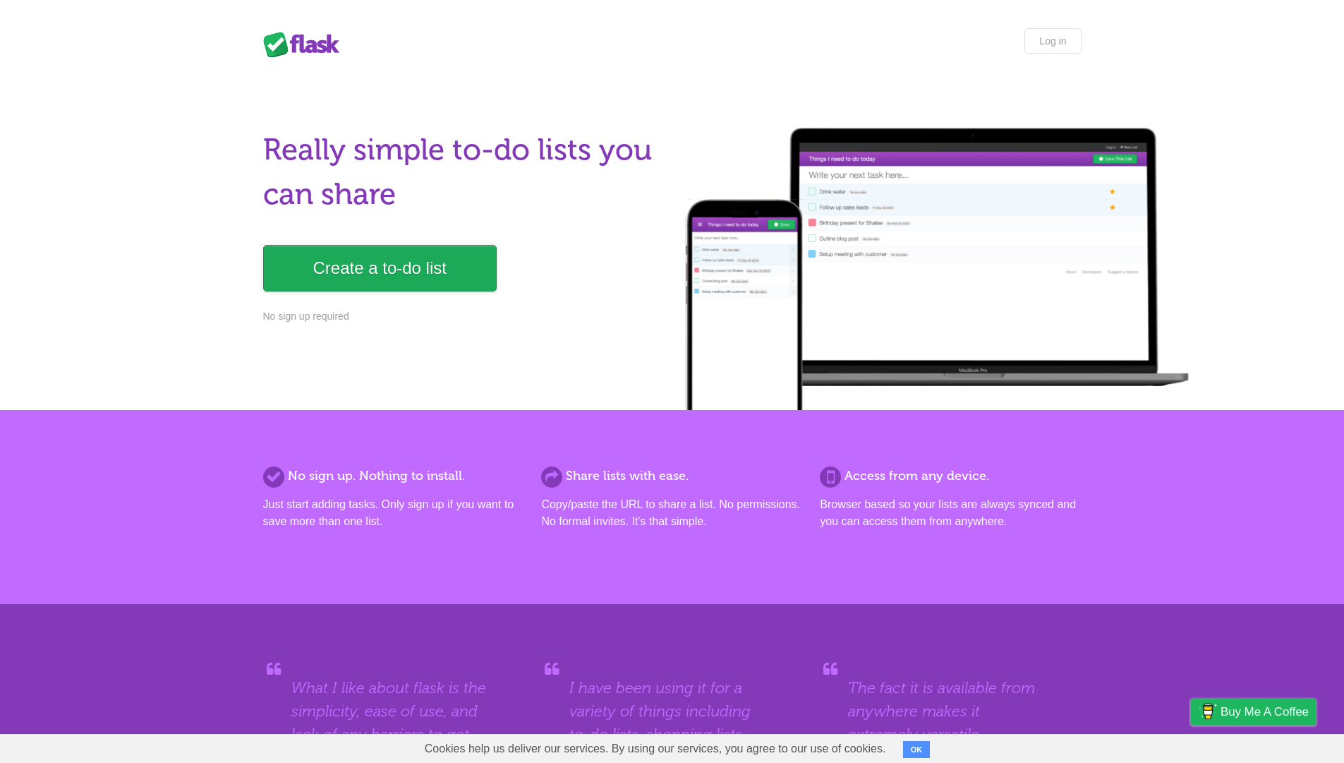 Image resolution: width=1344 pixels, height=763 pixels. What do you see at coordinates (655, 749) in the screenshot?
I see `span: Cookies help us deliver our services. By using our services, you agree to our use of cookies.` at bounding box center [655, 749].